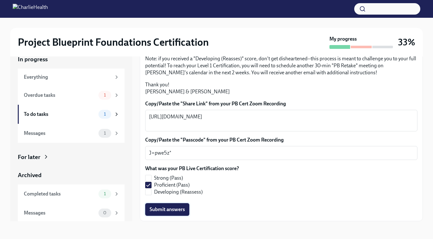  Describe the element at coordinates (407, 42) in the screenshot. I see `h3: 33%` at that location.